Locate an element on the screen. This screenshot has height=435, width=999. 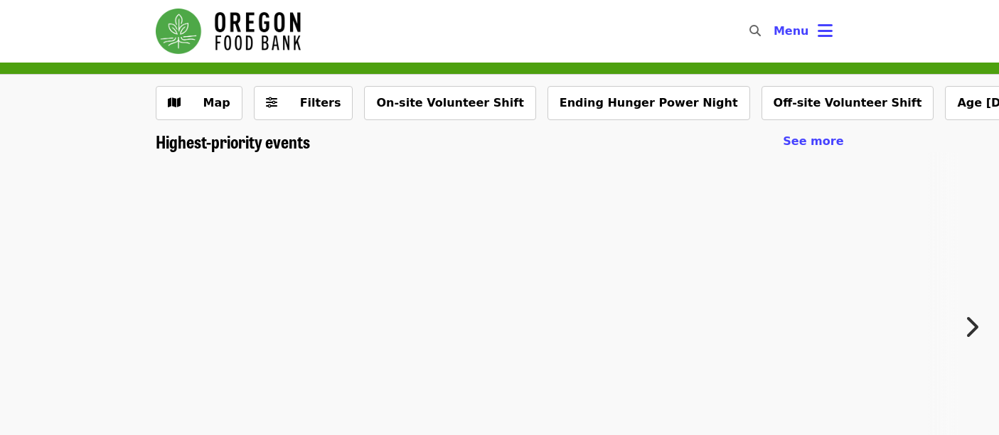
div: Highest-priority events is located at coordinates (500, 142).